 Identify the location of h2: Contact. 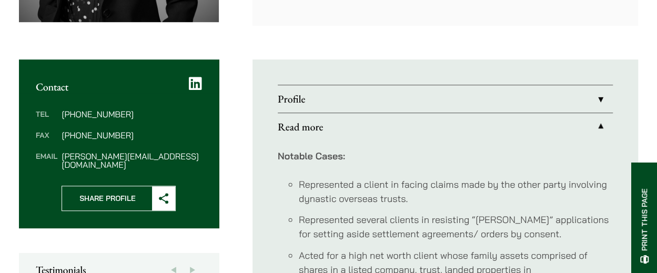
(119, 87).